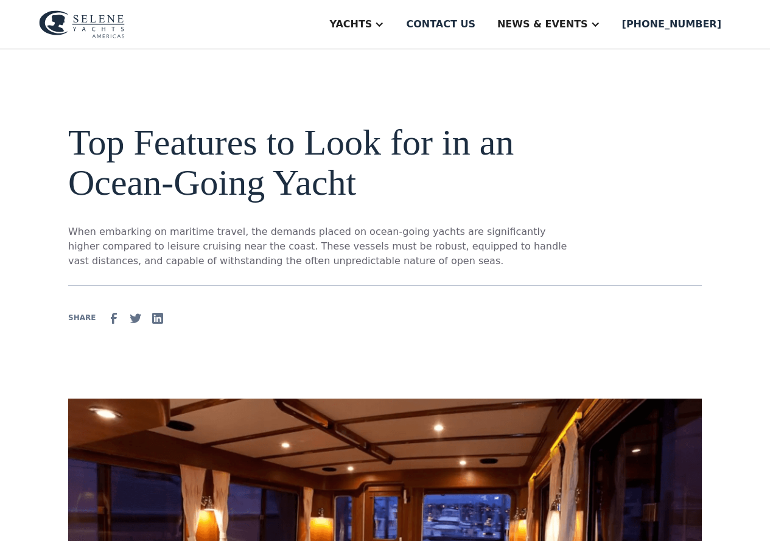 Image resolution: width=770 pixels, height=541 pixels. What do you see at coordinates (351, 24) in the screenshot?
I see `div: Yachts` at bounding box center [351, 24].